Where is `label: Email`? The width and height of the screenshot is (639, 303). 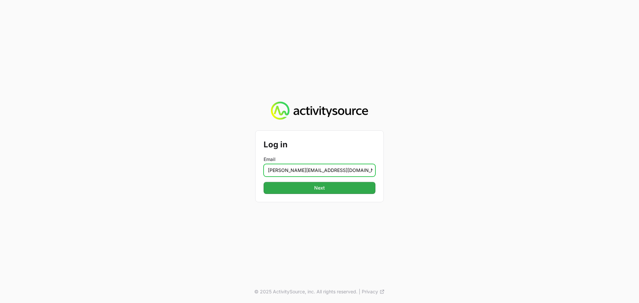
label: Email is located at coordinates (320, 159).